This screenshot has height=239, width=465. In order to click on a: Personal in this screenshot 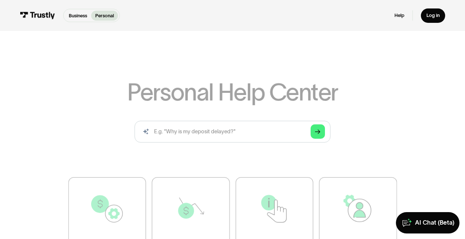, I will do `click(104, 15)`.